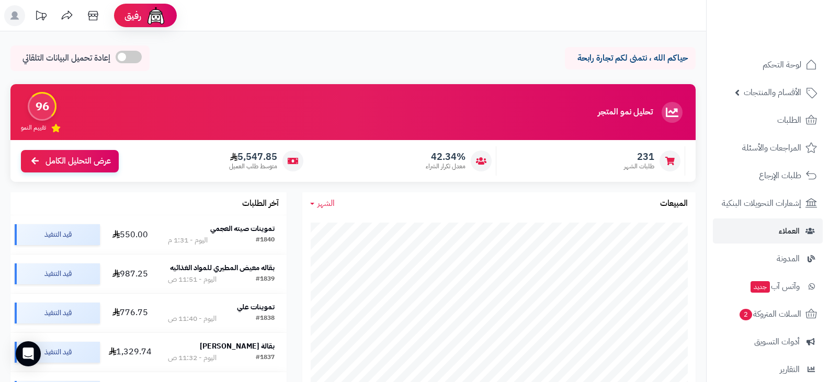 The width and height of the screenshot is (829, 382). I want to click on a: أدوات التسويق, so click(768, 342).